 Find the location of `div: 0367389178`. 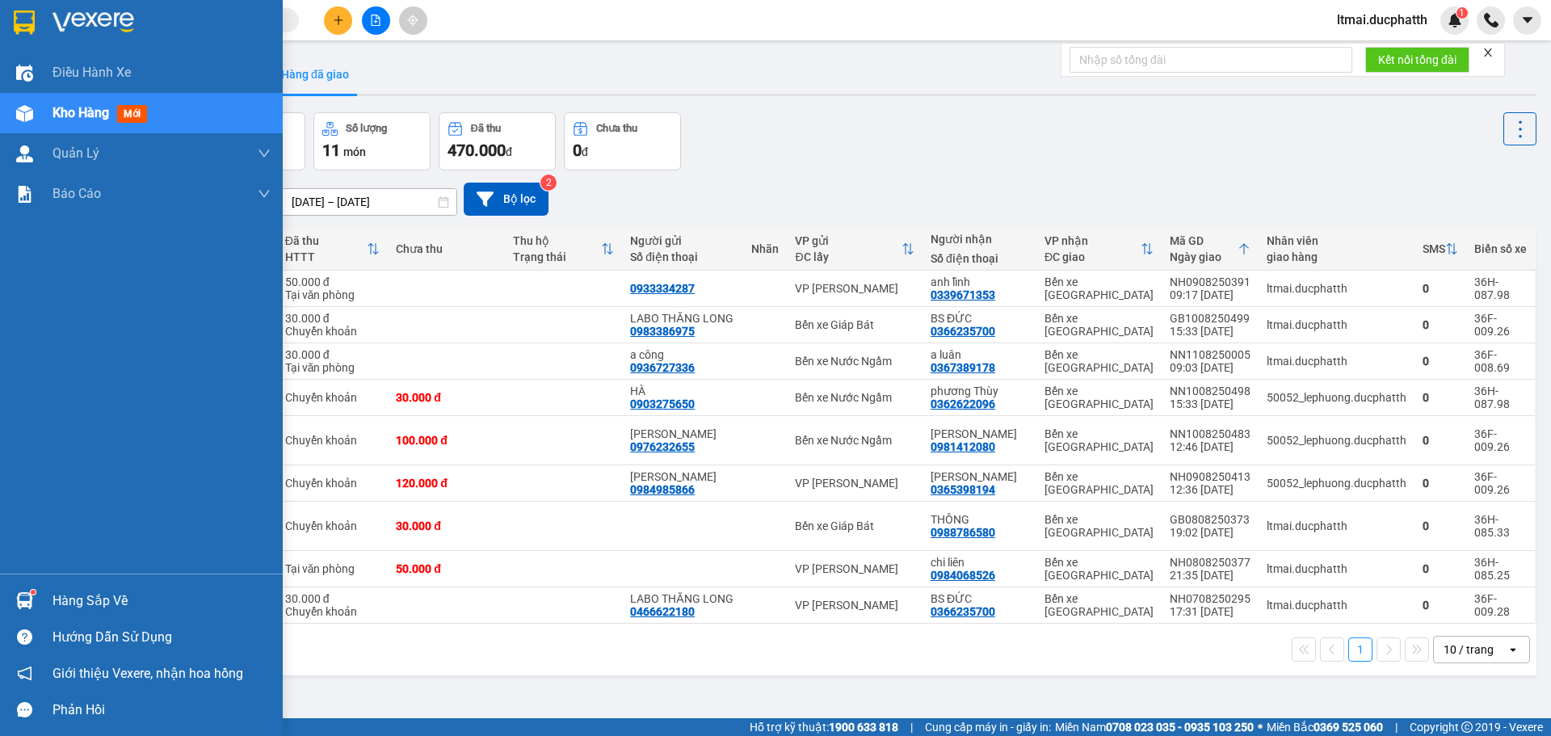

div: 0367389178 is located at coordinates (963, 368).